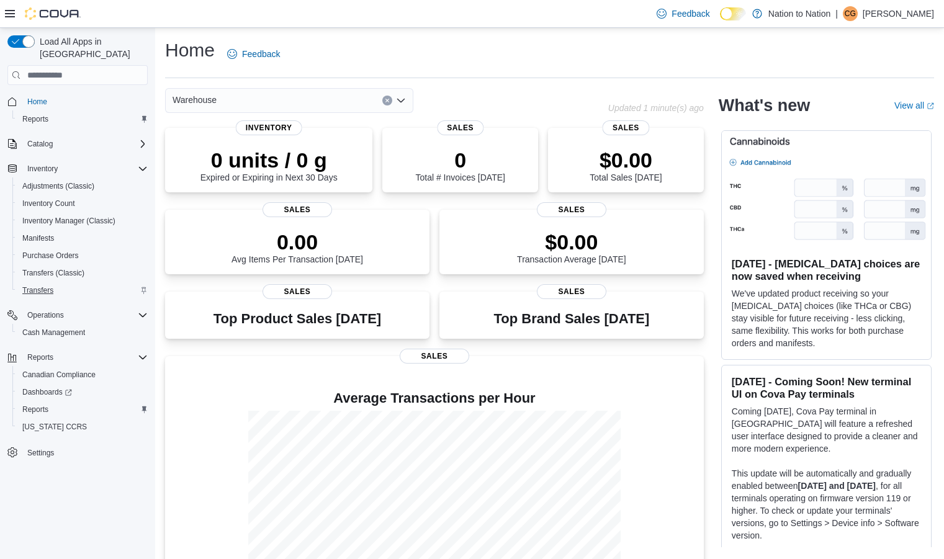  I want to click on a: View allExternal link, so click(915, 106).